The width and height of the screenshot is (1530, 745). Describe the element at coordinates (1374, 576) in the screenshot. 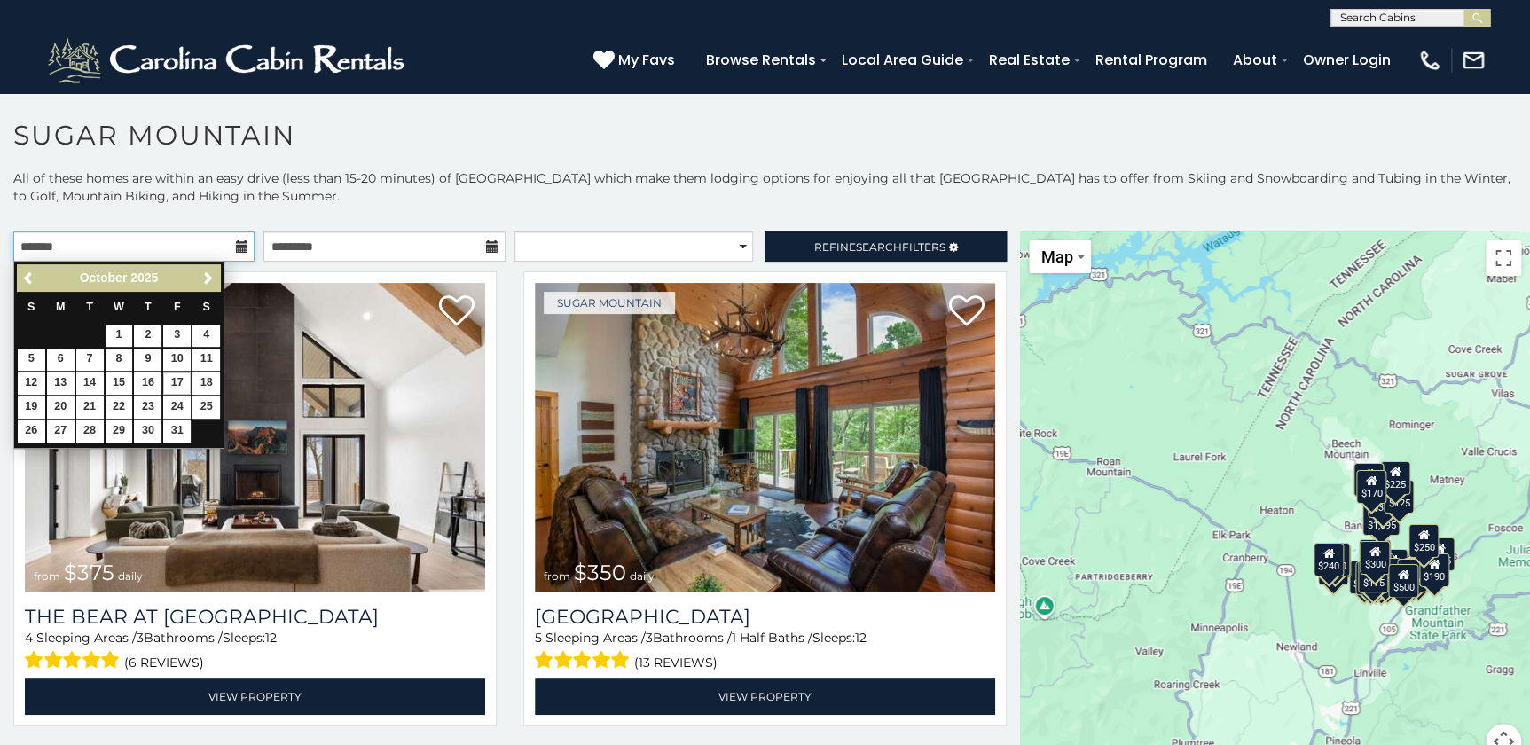

I see `div: $175` at that location.